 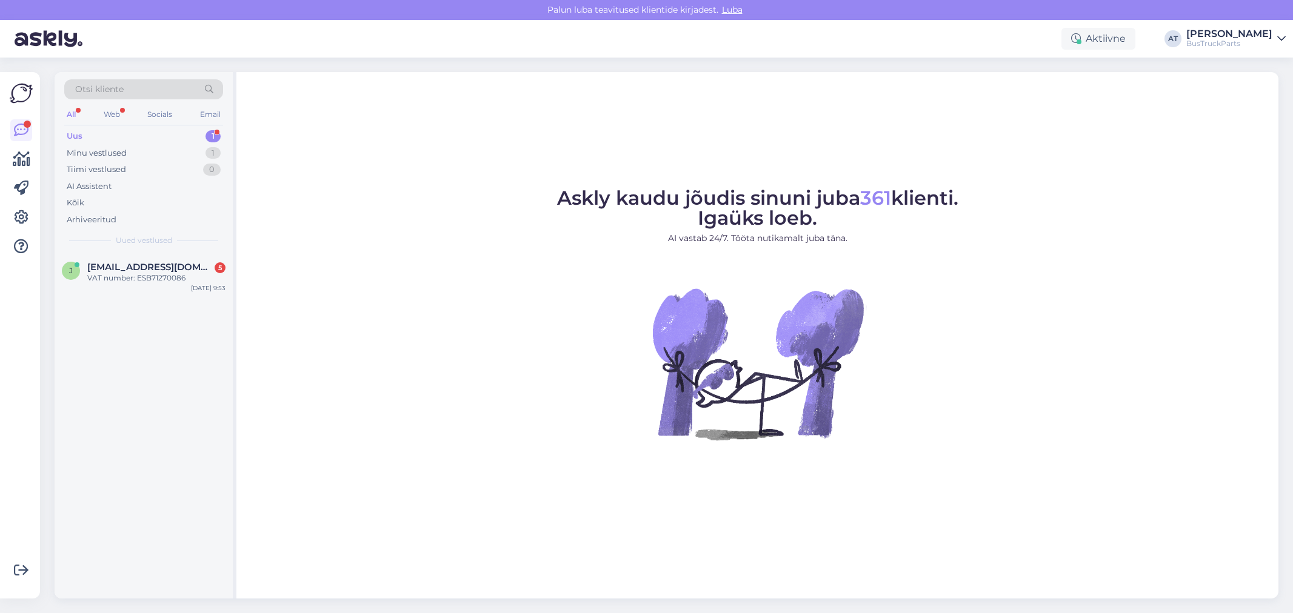 I want to click on div: Tiimi vestlused, so click(x=96, y=170).